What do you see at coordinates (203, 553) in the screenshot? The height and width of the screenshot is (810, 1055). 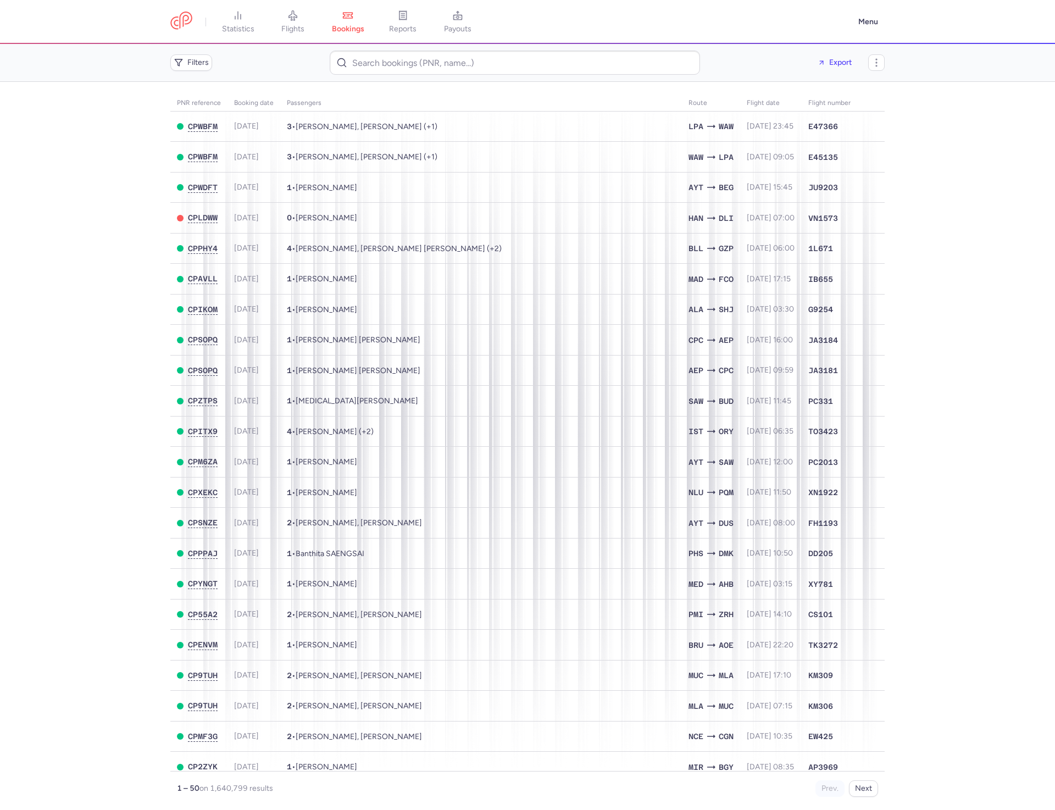 I see `button: CPPPAJ` at bounding box center [203, 553].